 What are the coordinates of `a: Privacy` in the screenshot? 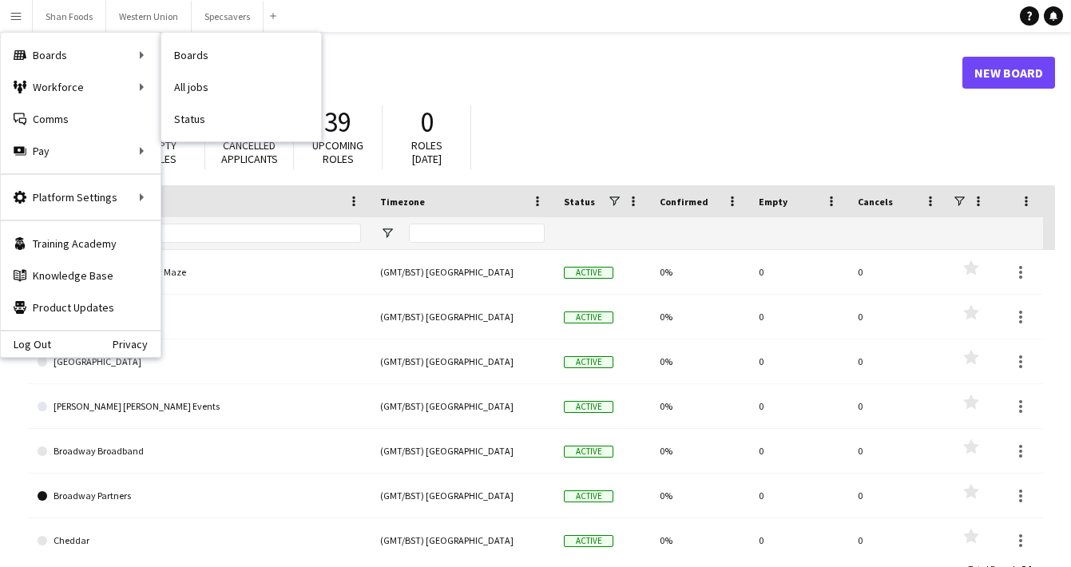 It's located at (137, 344).